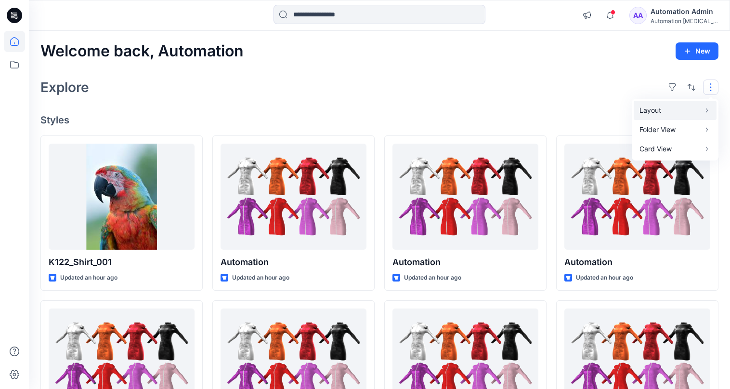 Image resolution: width=730 pixels, height=389 pixels. What do you see at coordinates (121, 197) in the screenshot?
I see `a: K122_Shirt_001` at bounding box center [121, 197].